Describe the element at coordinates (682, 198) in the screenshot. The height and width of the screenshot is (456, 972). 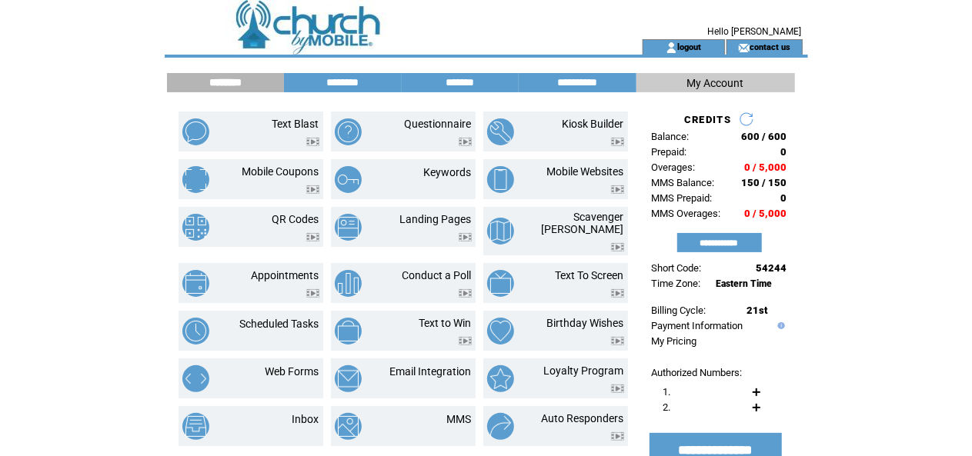
I see `span: MMS Prepaid:` at that location.